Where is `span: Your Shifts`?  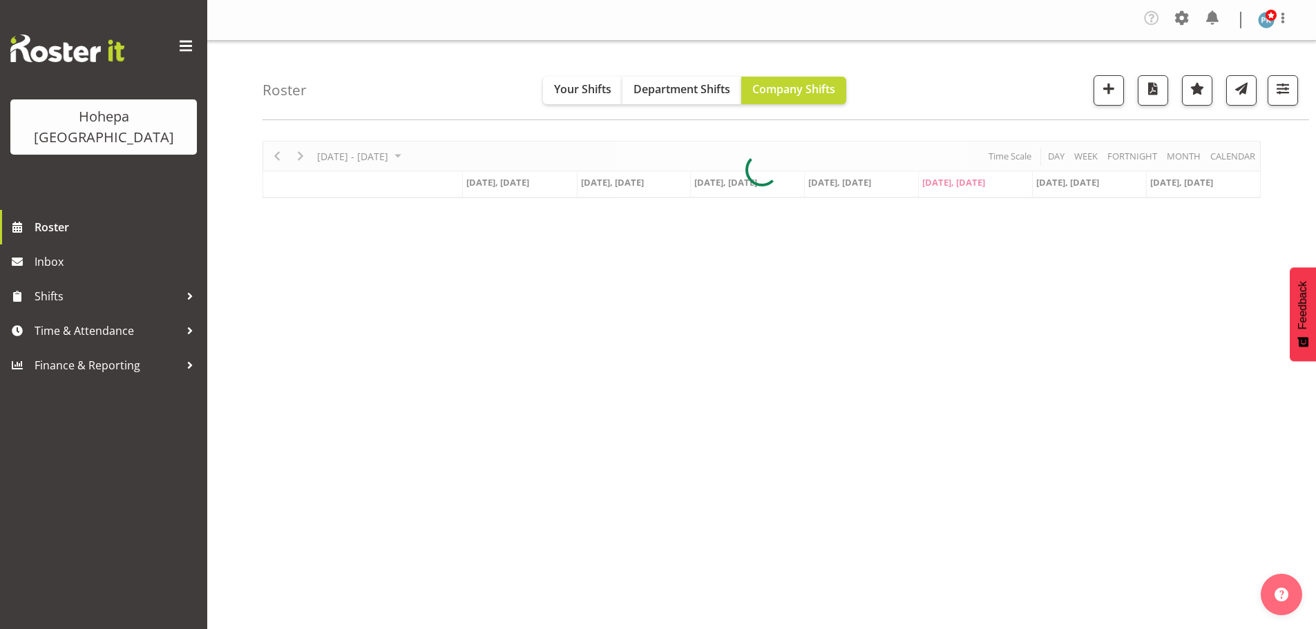 span: Your Shifts is located at coordinates (582, 89).